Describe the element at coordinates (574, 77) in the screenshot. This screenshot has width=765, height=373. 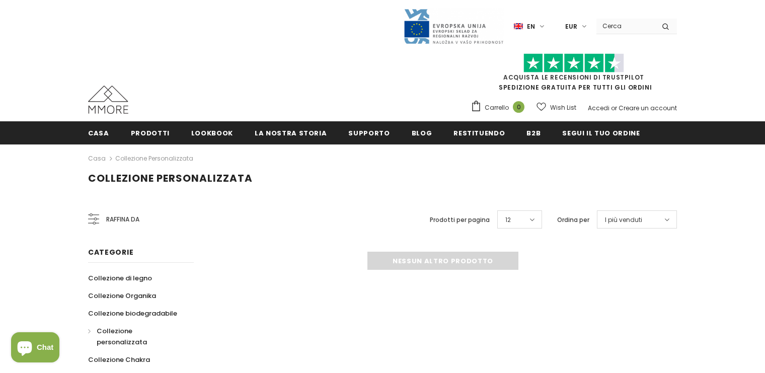
I see `a: Acquista le recensioni di TrustPilot` at that location.